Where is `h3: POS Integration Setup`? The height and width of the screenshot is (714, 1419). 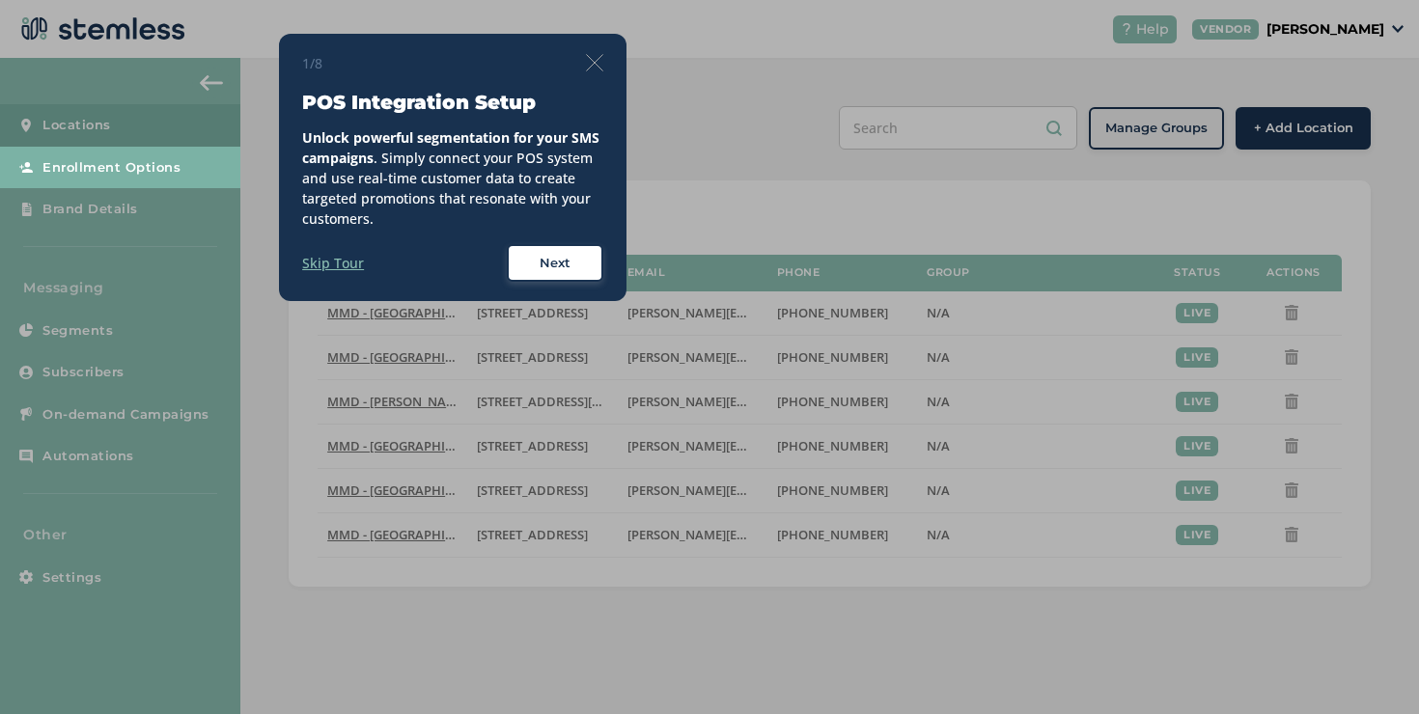 h3: POS Integration Setup is located at coordinates (453, 102).